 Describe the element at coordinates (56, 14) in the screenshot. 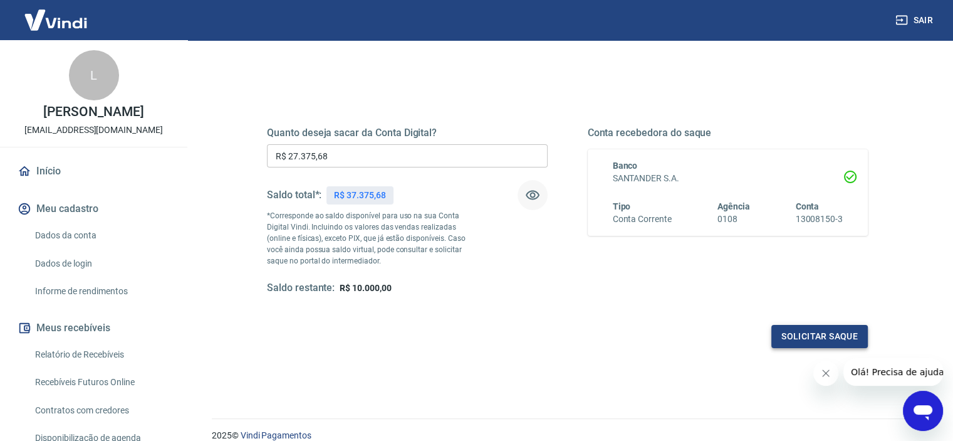

I see `span: Olá! Precisa de ajuda?` at that location.